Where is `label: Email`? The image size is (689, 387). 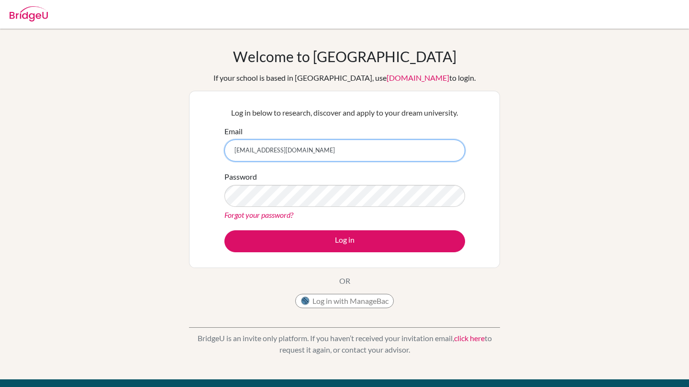 label: Email is located at coordinates (233, 132).